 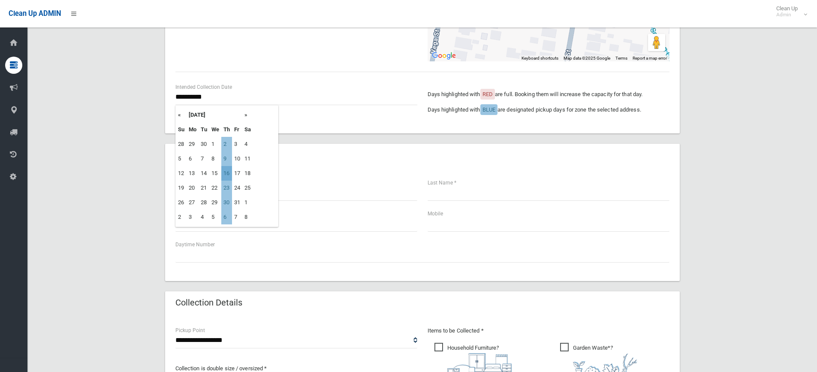 I want to click on td: 31, so click(x=237, y=202).